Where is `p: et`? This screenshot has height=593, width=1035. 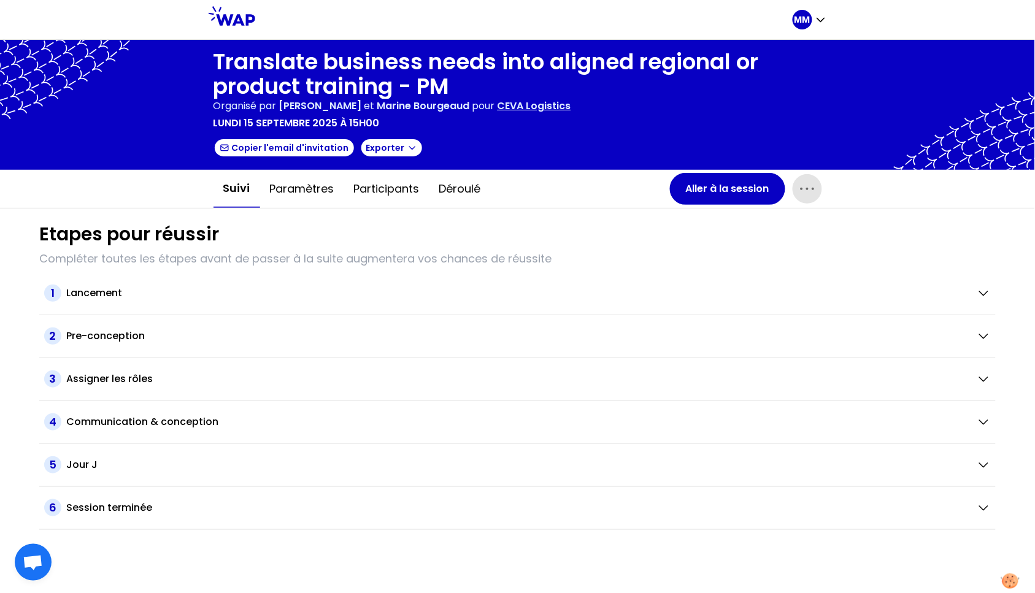 p: et is located at coordinates (374, 106).